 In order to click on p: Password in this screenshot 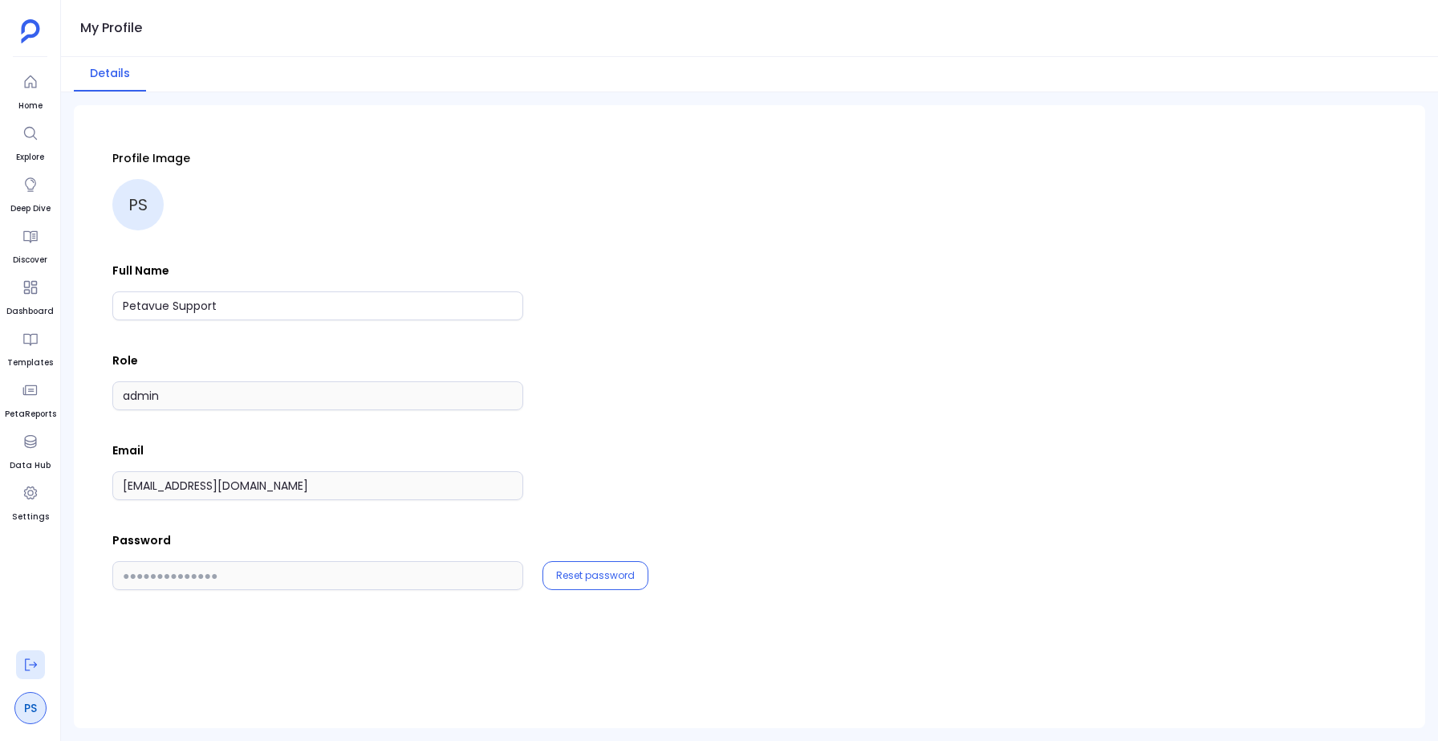, I will do `click(750, 540)`.